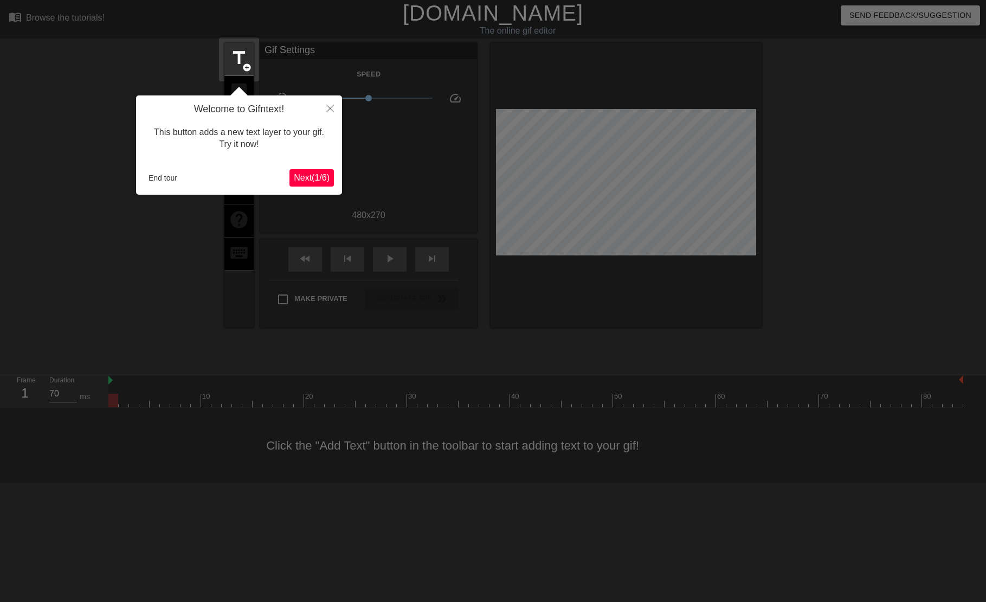 This screenshot has height=602, width=986. Describe the element at coordinates (163, 178) in the screenshot. I see `button: End tour` at that location.